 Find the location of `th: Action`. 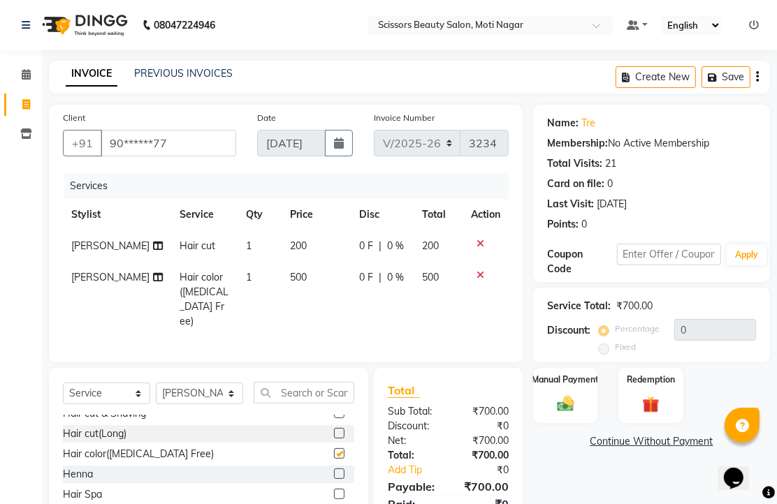

th: Action is located at coordinates (485, 214).